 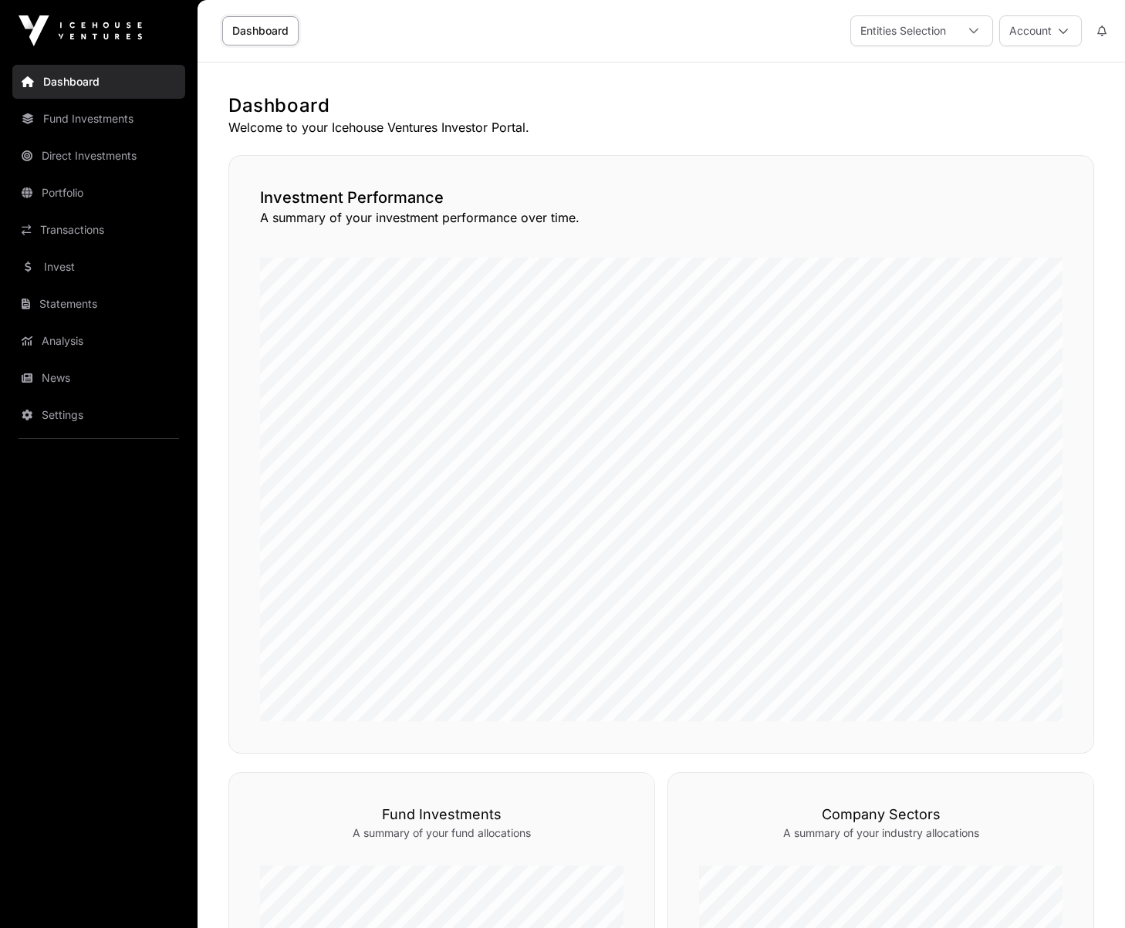 I want to click on a: Invest, so click(x=99, y=267).